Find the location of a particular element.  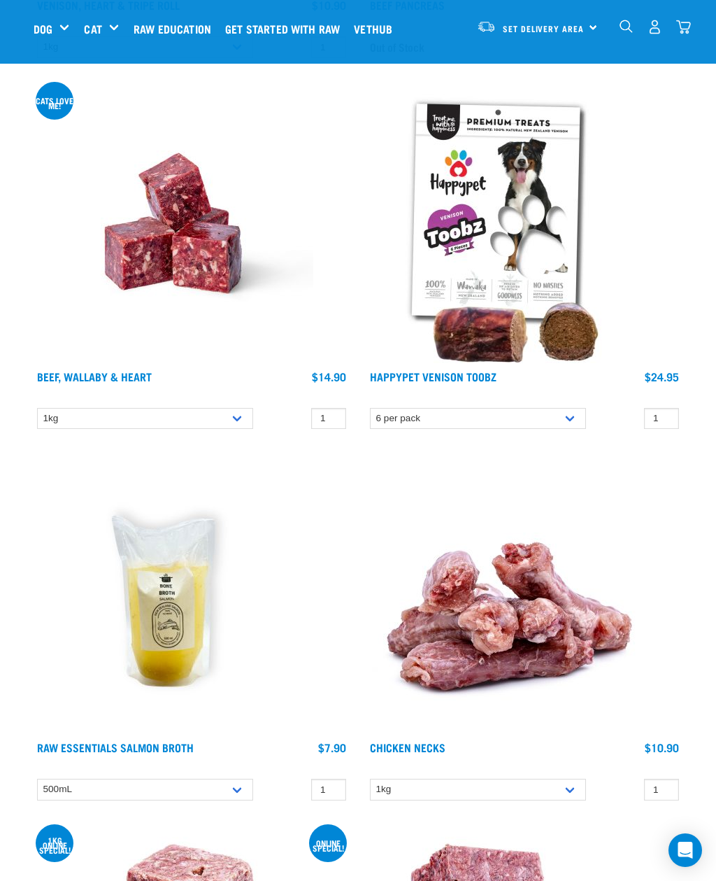

span: Set Delivery Area is located at coordinates (543, 28).